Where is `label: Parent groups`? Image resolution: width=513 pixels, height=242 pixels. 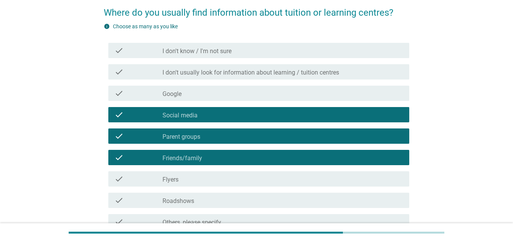
label: Parent groups is located at coordinates (181, 137).